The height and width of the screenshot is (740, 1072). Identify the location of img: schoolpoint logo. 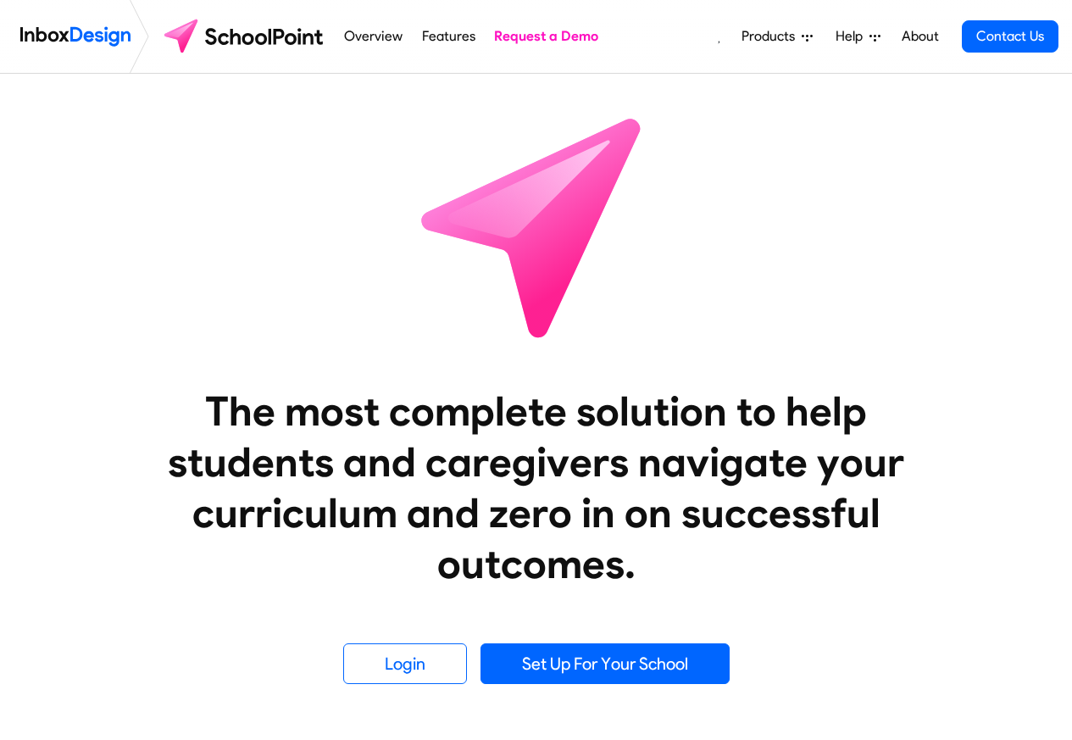
(245, 36).